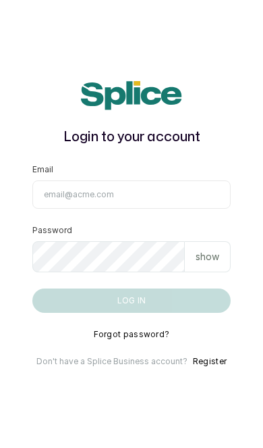 The image size is (263, 448). Describe the element at coordinates (132, 334) in the screenshot. I see `button: Forgot password?` at that location.